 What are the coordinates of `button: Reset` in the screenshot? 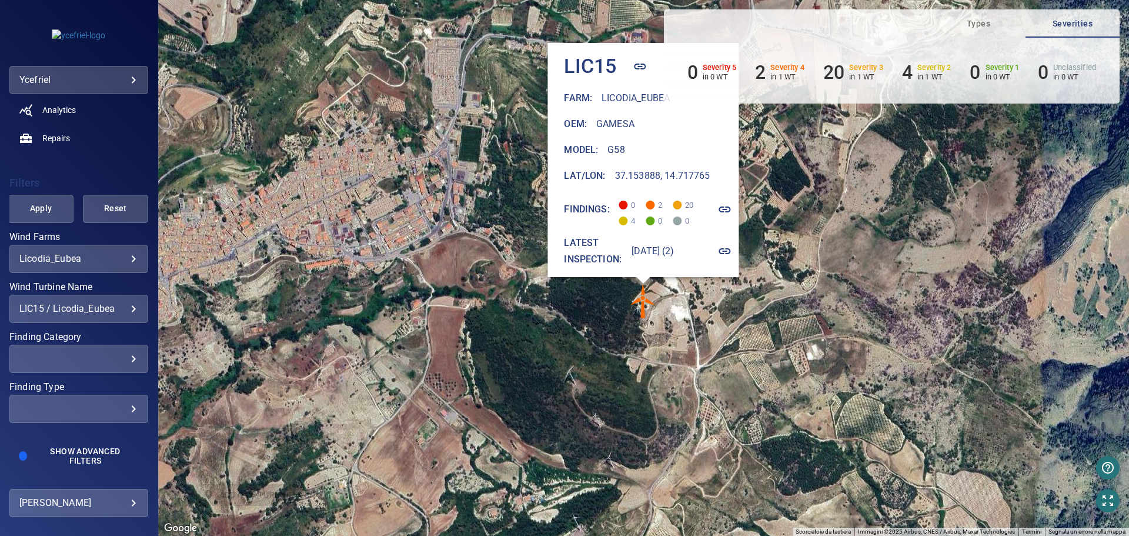 It's located at (115, 209).